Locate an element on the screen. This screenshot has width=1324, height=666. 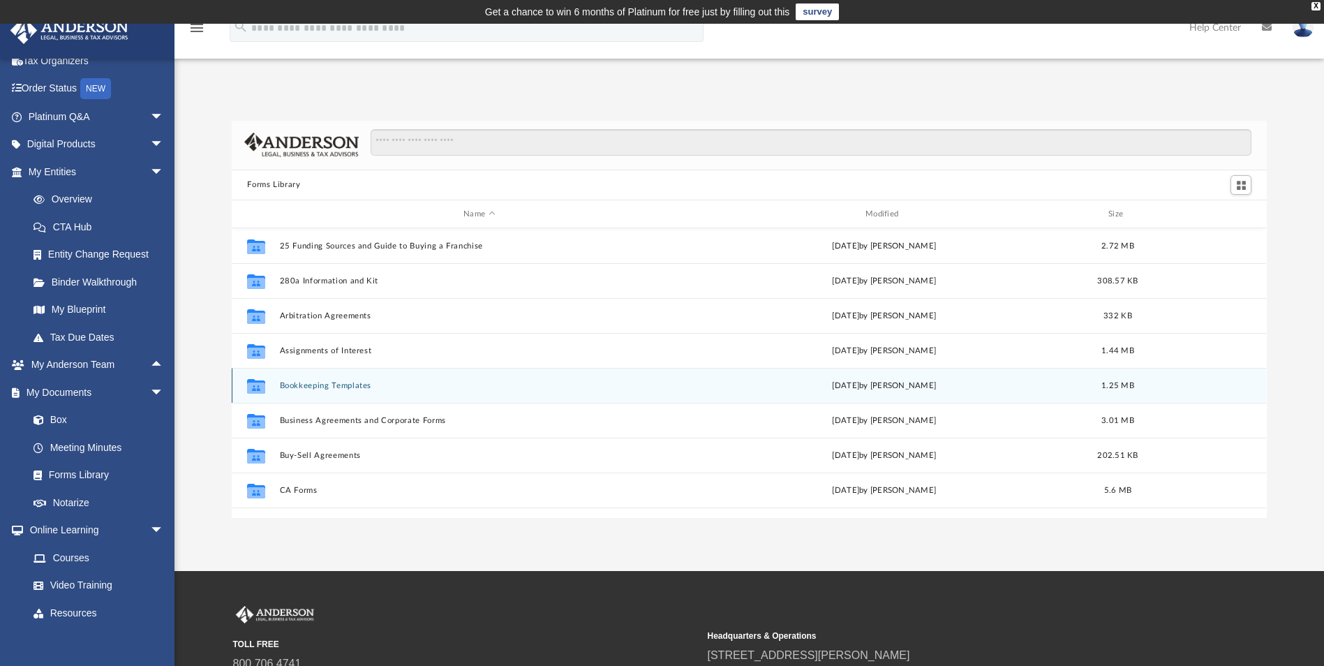
span: 1.25 MB is located at coordinates (1118, 385).